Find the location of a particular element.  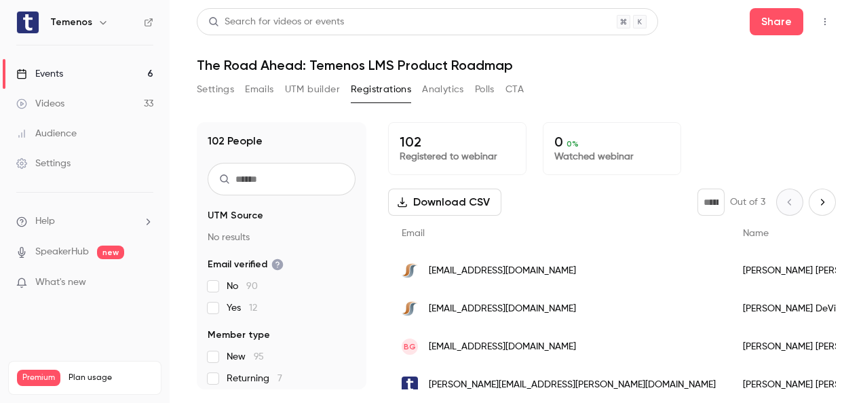

a: SpeakerHub is located at coordinates (62, 252).